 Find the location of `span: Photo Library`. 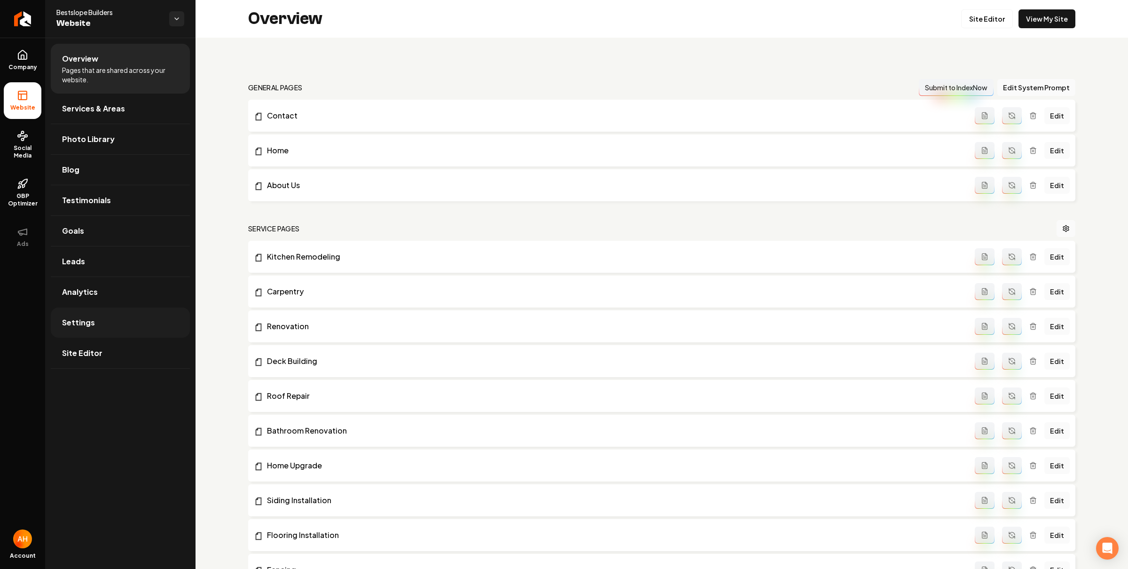

span: Photo Library is located at coordinates (88, 139).